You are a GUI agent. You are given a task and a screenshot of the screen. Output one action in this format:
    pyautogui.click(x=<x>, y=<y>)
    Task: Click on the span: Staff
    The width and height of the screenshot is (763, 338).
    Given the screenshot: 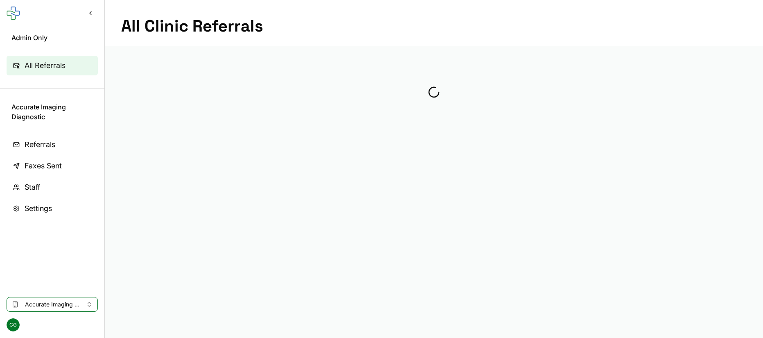 What is the action you would take?
    pyautogui.click(x=32, y=187)
    